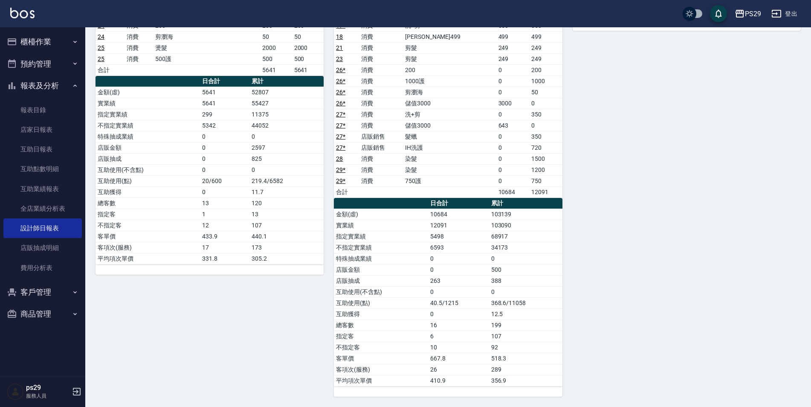 The width and height of the screenshot is (811, 407). What do you see at coordinates (450, 181) in the screenshot?
I see `td: 750護` at bounding box center [450, 181].